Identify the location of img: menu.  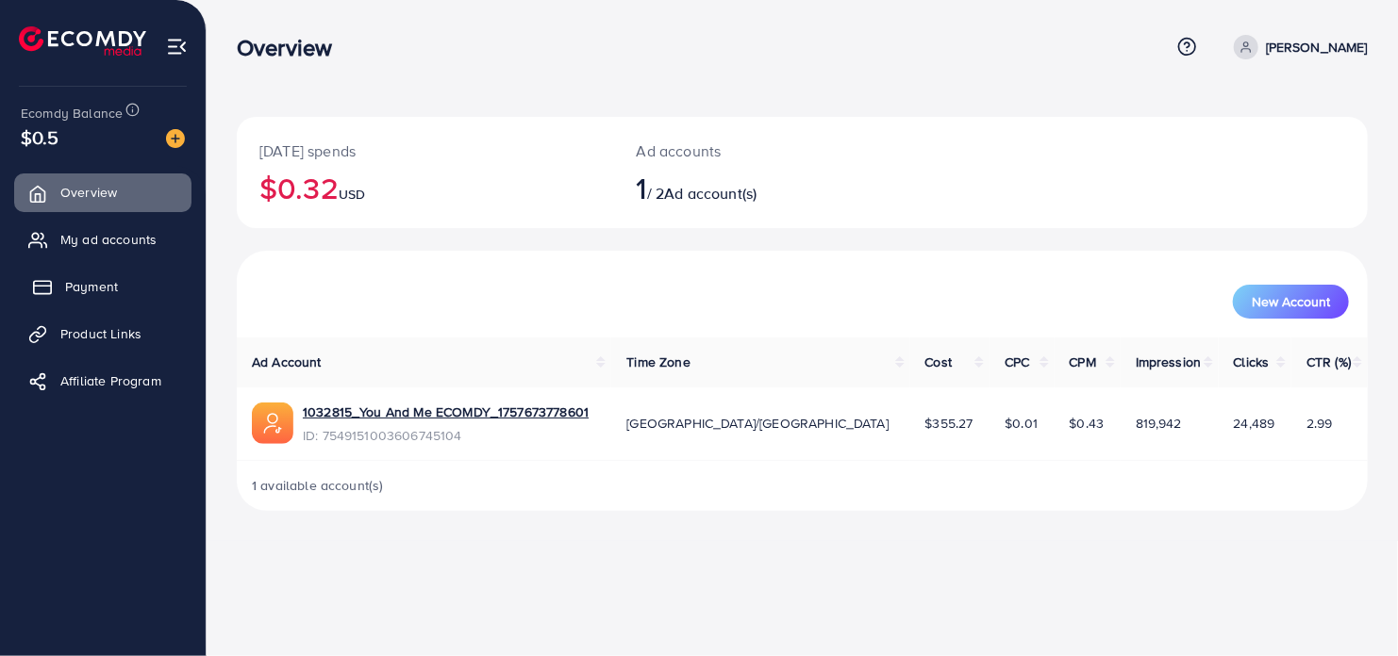
(176, 46).